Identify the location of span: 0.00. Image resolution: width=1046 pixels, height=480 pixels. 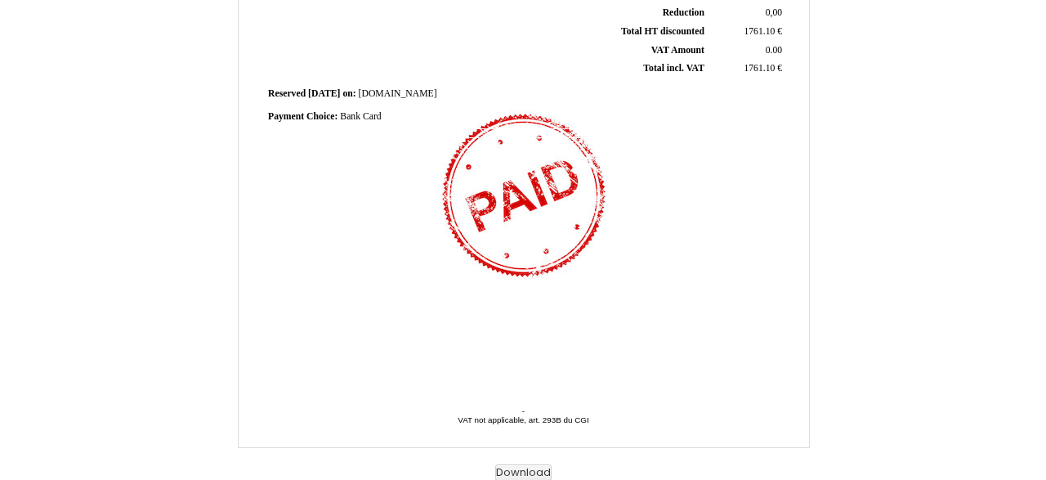
(774, 50).